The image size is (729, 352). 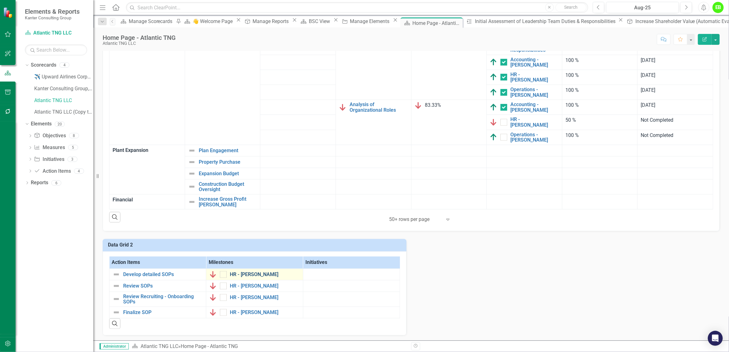 What do you see at coordinates (715, 338) in the screenshot?
I see `div: Open Intercom Messenger` at bounding box center [715, 338].